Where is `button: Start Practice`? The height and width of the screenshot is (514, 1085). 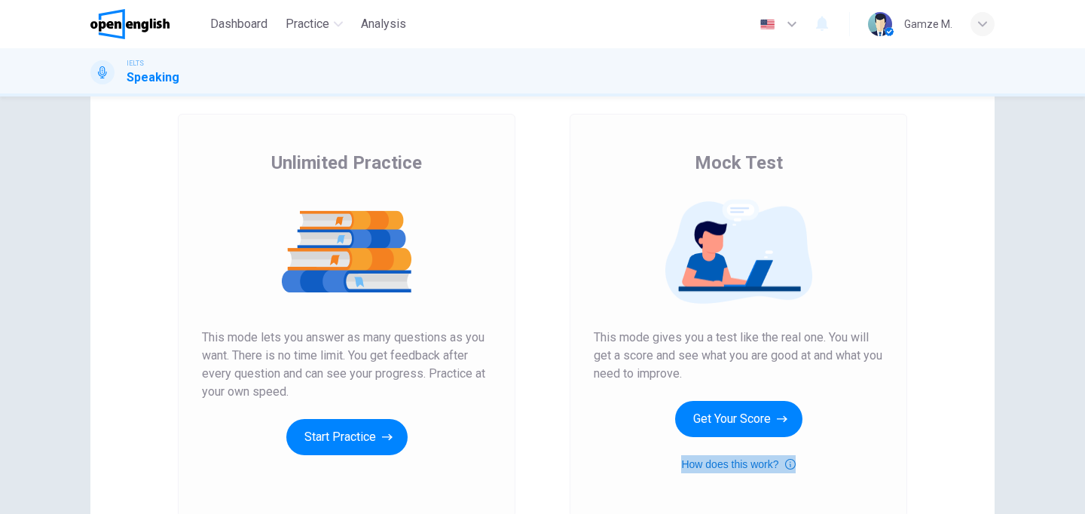
button: Start Practice is located at coordinates (347, 437).